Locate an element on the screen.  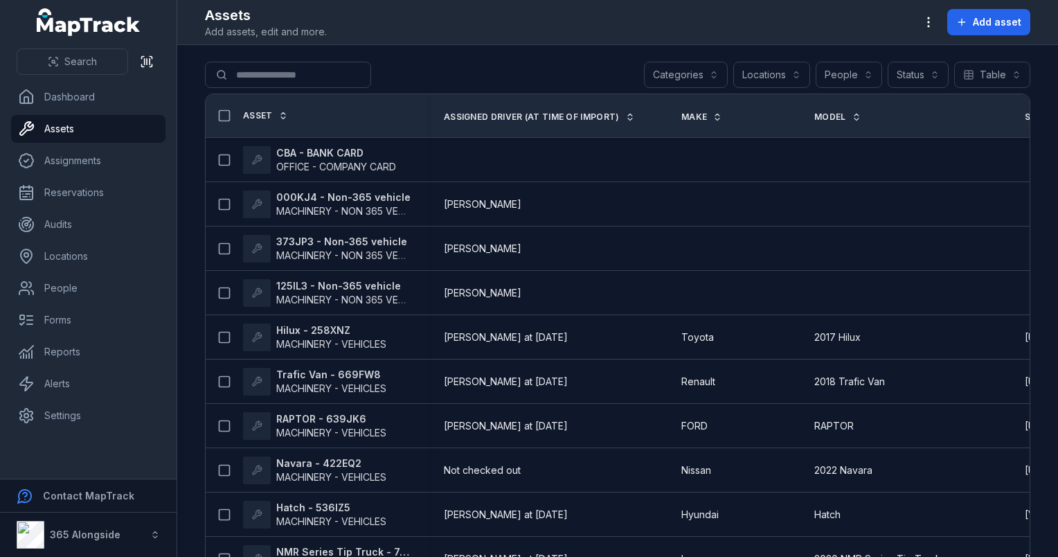
a: Navara - 422EQ2MACHINERY - VEHICLES is located at coordinates (314, 470).